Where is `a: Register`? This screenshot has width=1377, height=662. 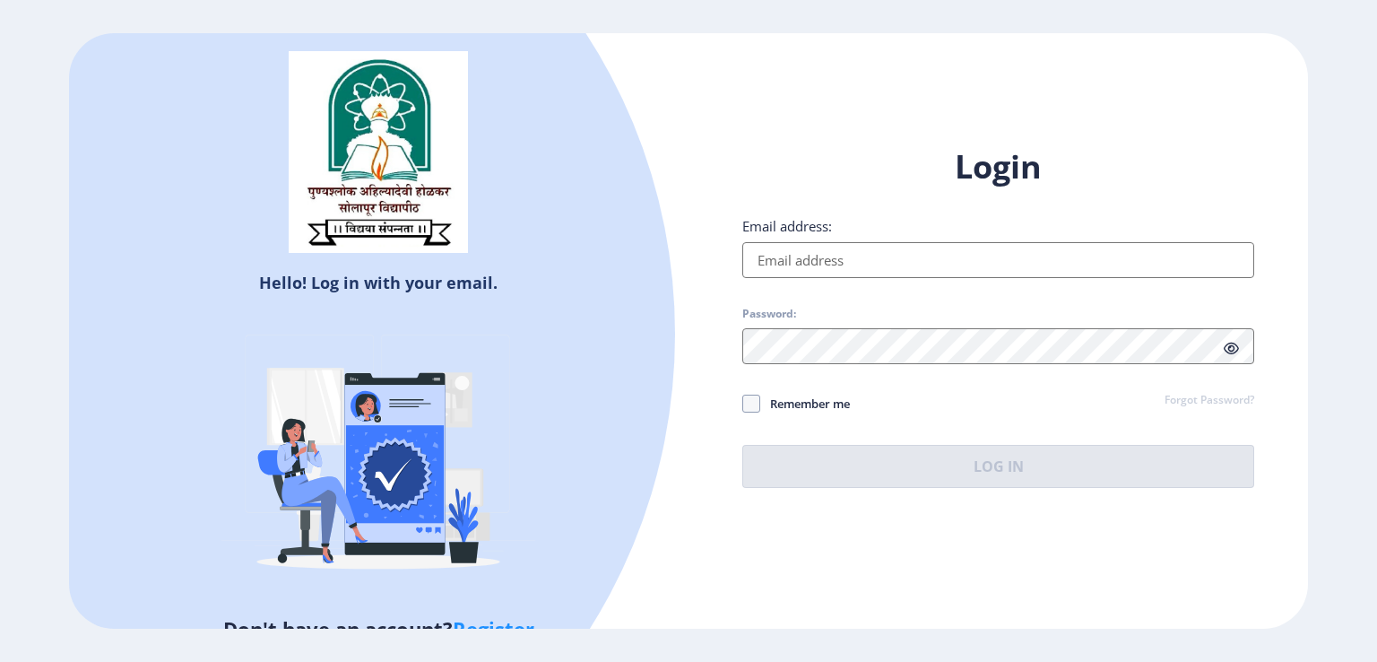 a: Register is located at coordinates (493, 628).